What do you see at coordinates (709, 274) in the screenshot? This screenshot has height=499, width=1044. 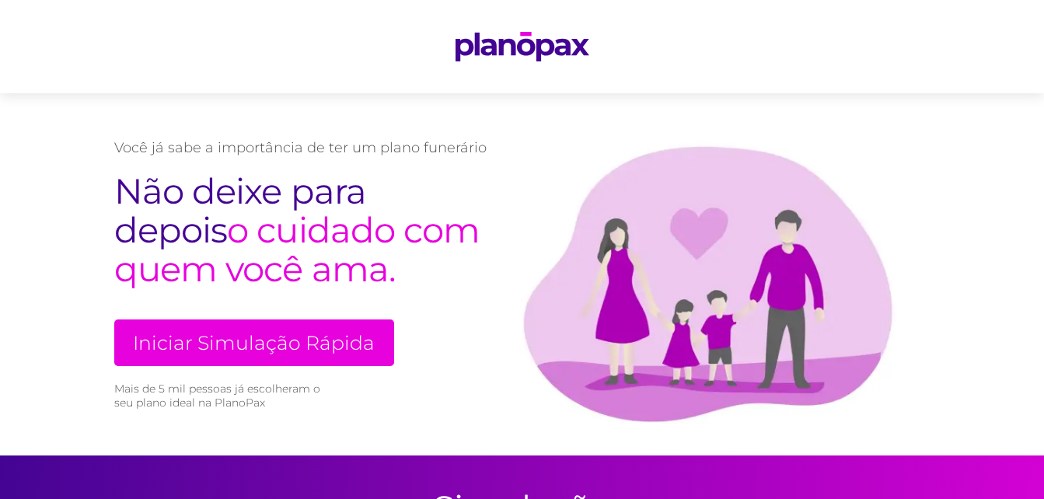 I see `img: family` at bounding box center [709, 274].